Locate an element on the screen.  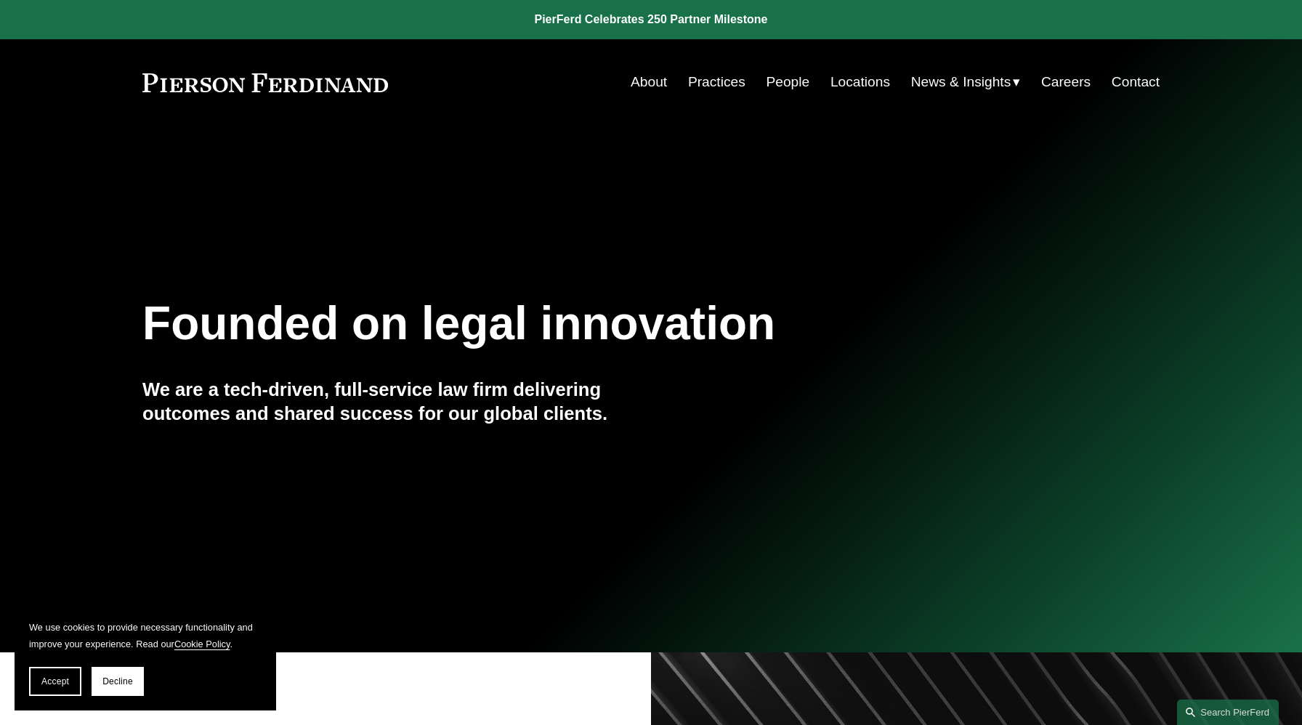
button: Accept is located at coordinates (55, 681).